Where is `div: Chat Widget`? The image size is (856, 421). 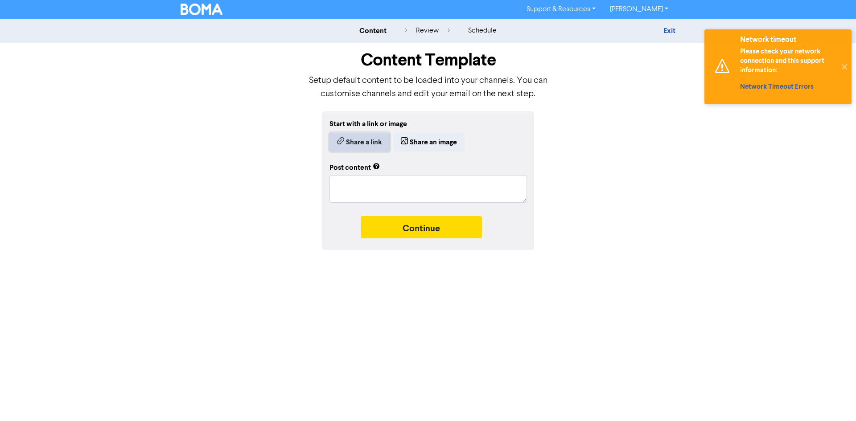
div: Chat Widget is located at coordinates (800, 373).